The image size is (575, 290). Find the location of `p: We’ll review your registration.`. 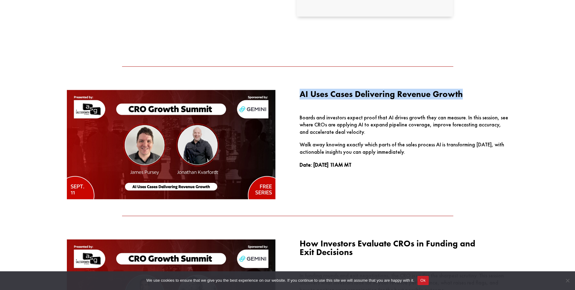

p: We’ll review your registration. is located at coordinates (71, 78).